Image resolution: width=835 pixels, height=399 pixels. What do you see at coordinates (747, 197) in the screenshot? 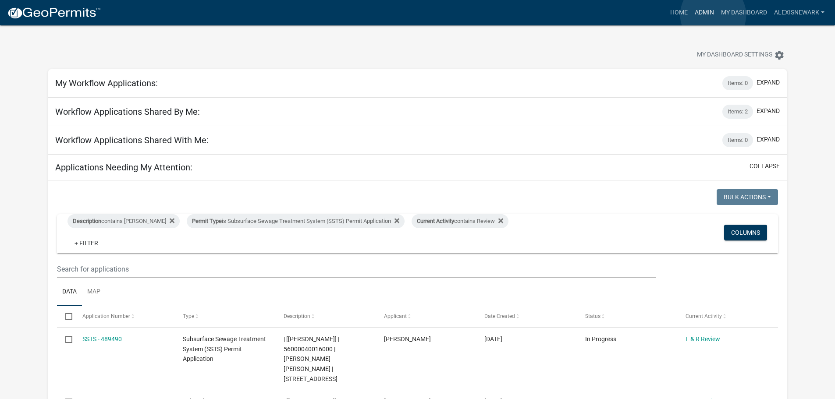
I see `button: Bulk Actions` at bounding box center [747, 197].